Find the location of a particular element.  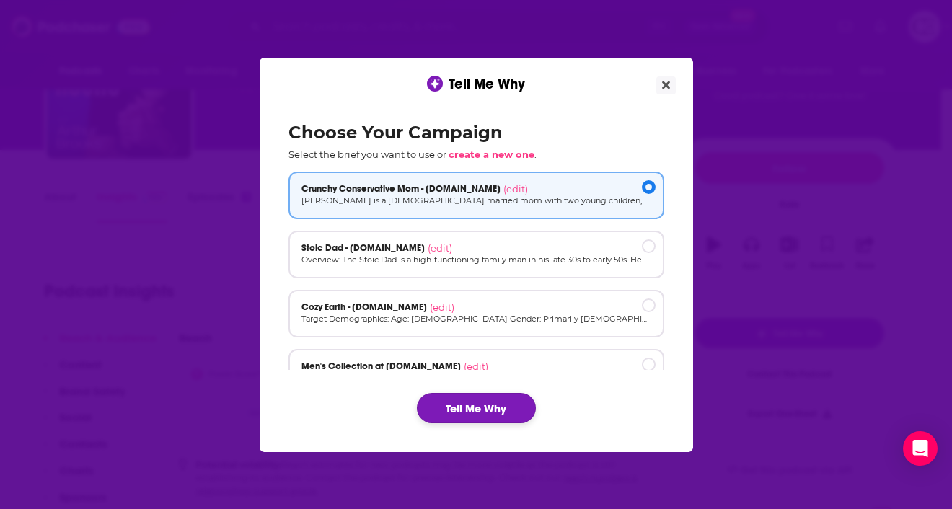

button: Close is located at coordinates (666, 85).